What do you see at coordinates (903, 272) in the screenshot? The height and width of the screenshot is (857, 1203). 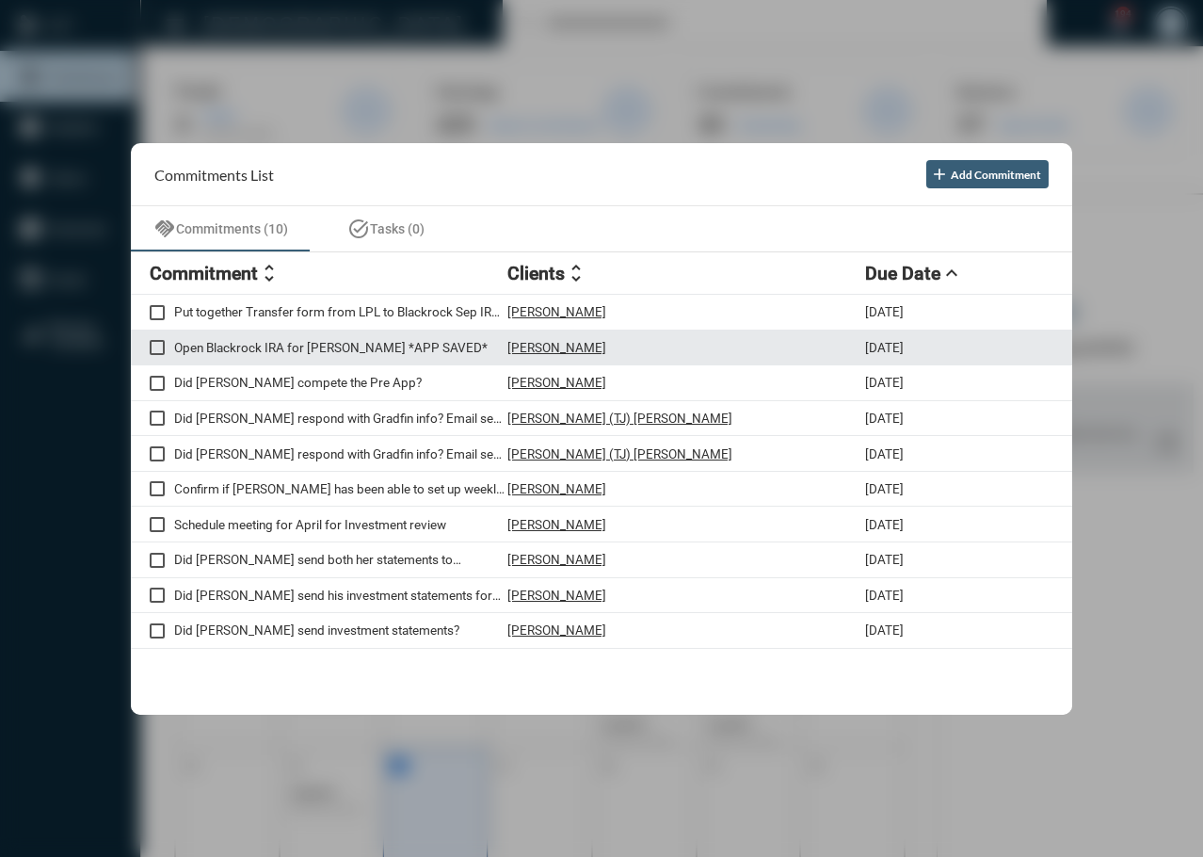 I see `h2: Due Date` at bounding box center [903, 272].